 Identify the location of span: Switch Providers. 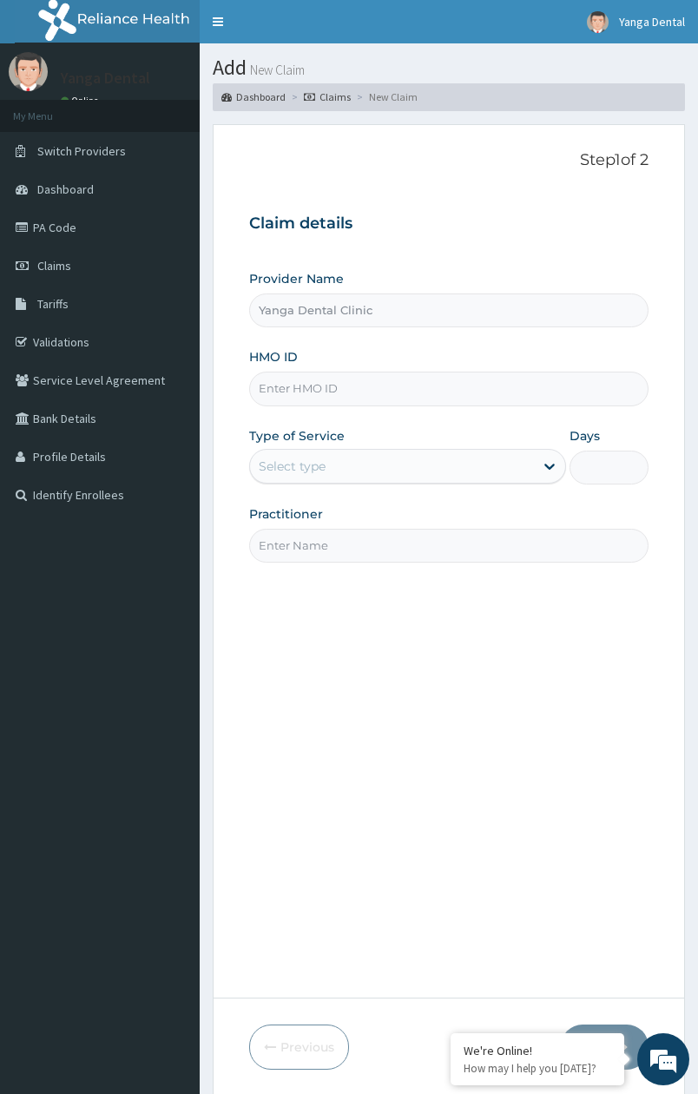
(82, 151).